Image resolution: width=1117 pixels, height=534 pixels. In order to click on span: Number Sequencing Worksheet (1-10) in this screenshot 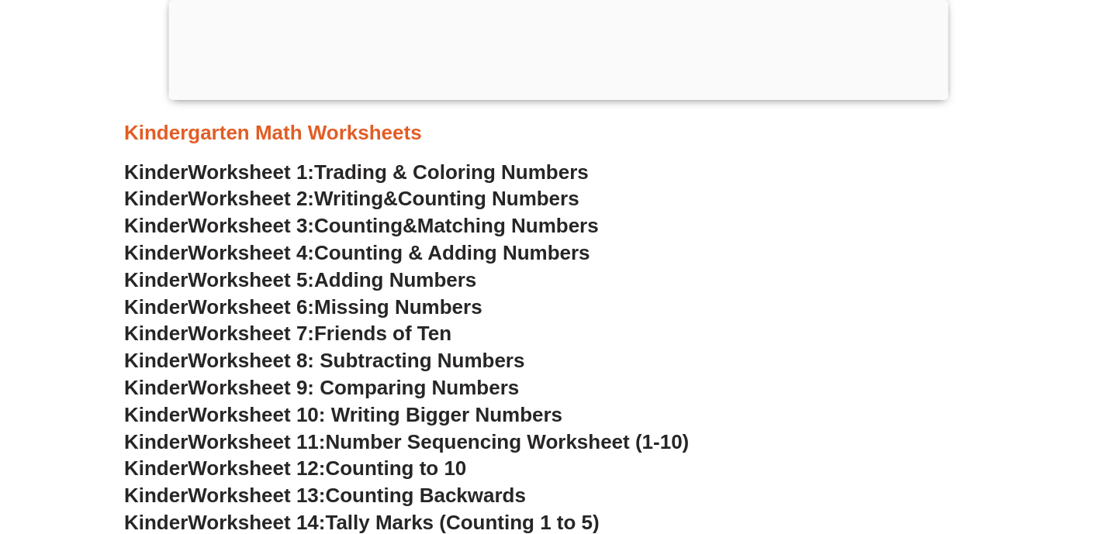, I will do `click(507, 442)`.